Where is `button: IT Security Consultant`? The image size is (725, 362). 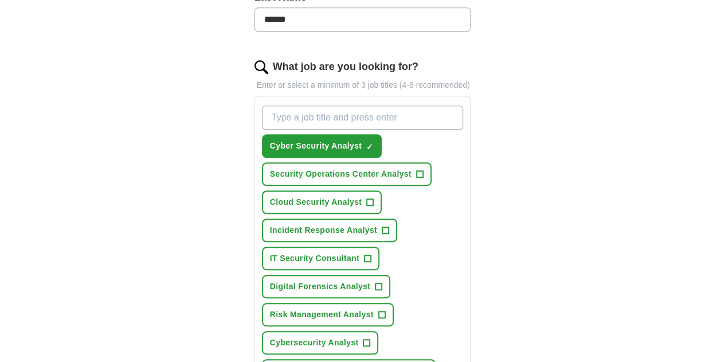
button: IT Security Consultant is located at coordinates (320, 258).